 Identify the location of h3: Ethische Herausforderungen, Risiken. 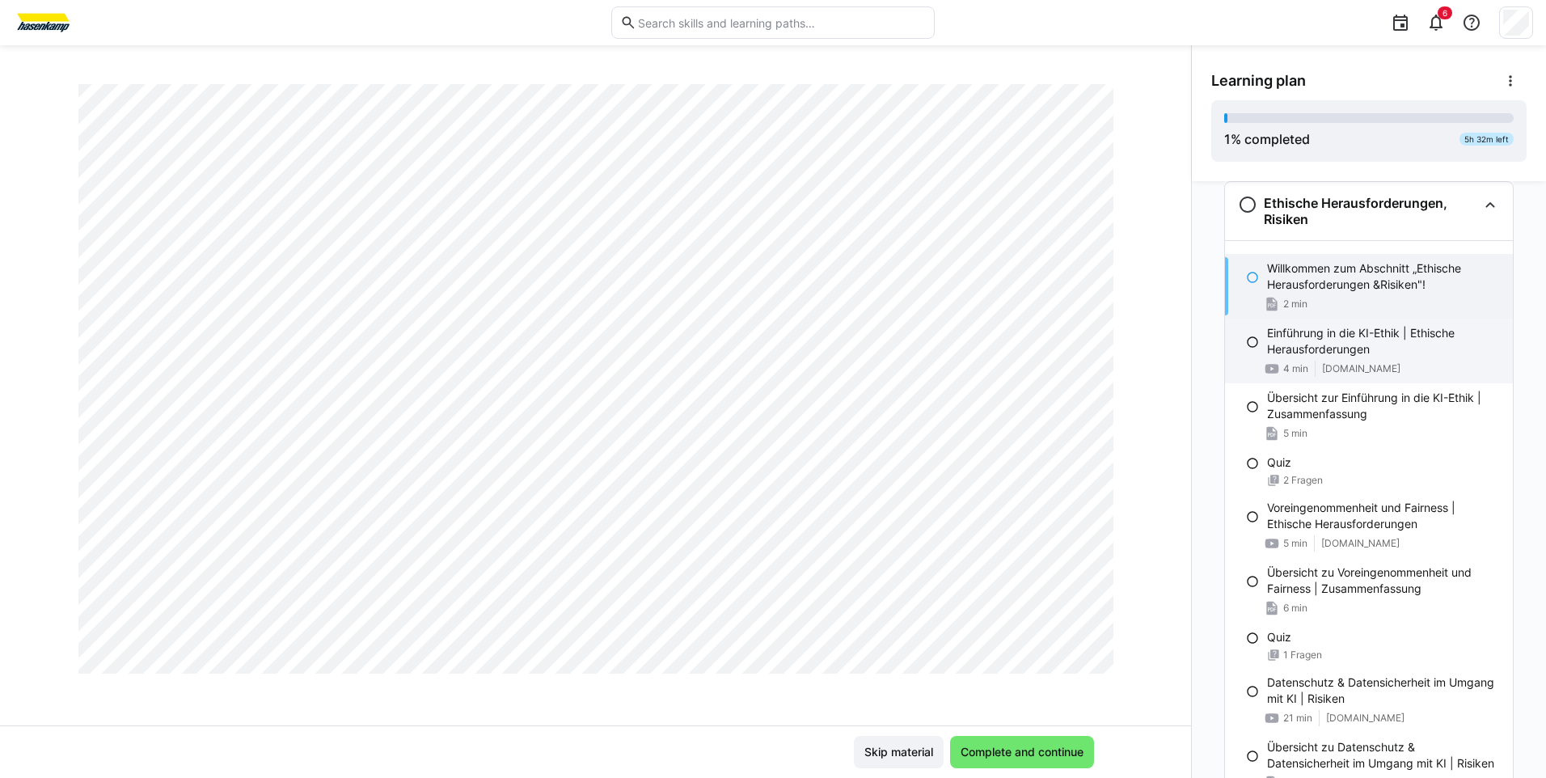
(1370, 211).